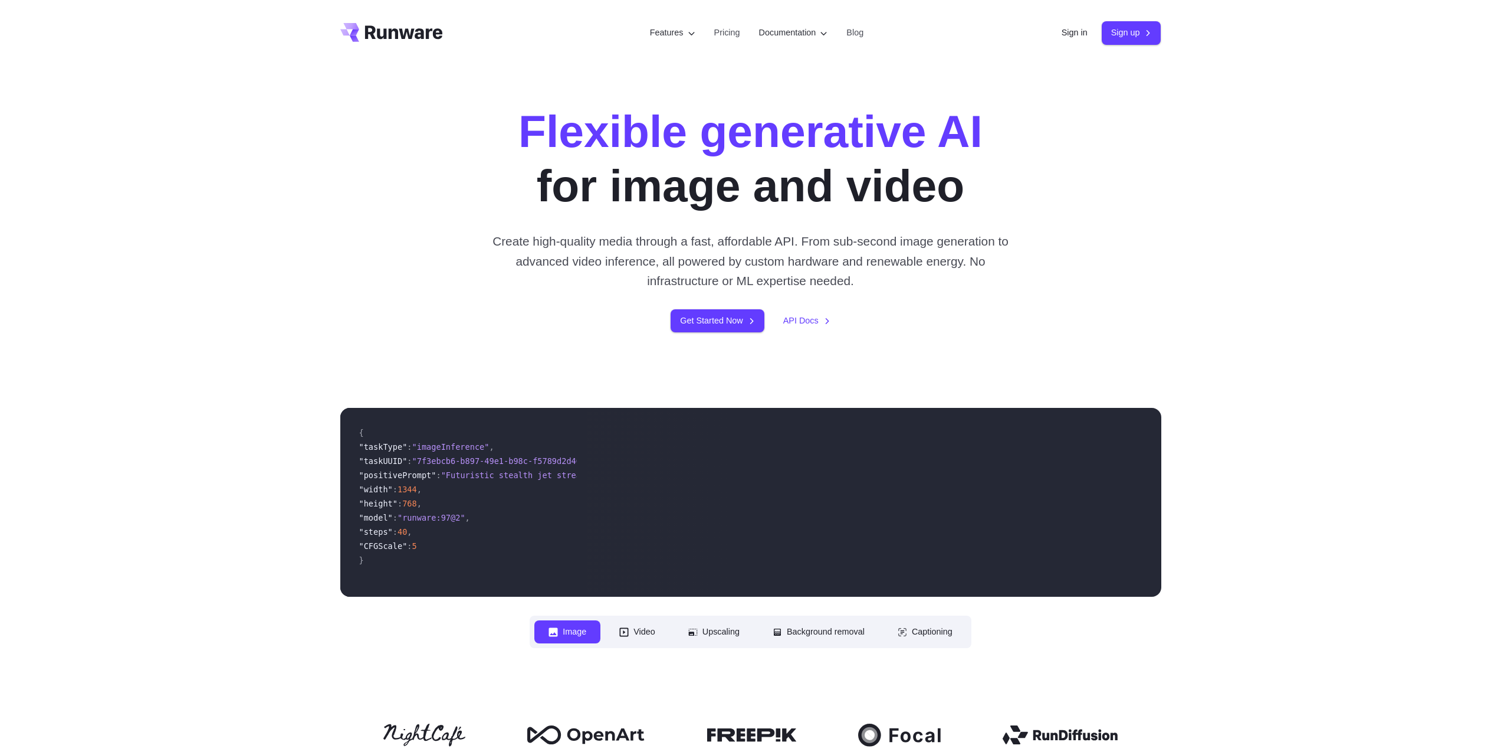  What do you see at coordinates (376, 517) in the screenshot?
I see `span: "model"` at bounding box center [376, 517].